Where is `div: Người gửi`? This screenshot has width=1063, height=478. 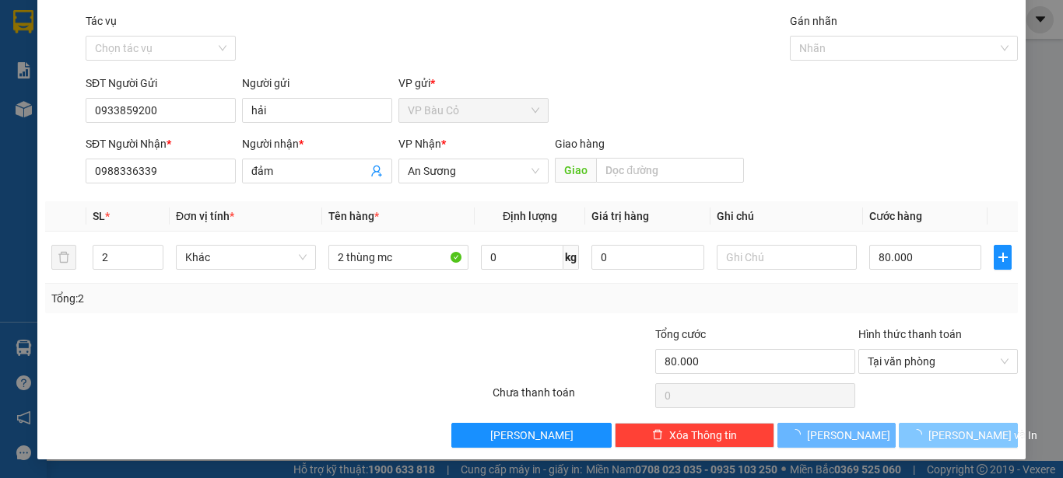 div: Người gửi is located at coordinates (317, 83).